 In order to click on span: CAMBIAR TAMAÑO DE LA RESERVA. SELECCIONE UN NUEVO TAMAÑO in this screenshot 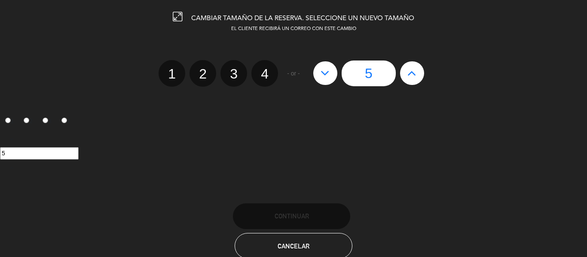, I will do `click(302, 18)`.